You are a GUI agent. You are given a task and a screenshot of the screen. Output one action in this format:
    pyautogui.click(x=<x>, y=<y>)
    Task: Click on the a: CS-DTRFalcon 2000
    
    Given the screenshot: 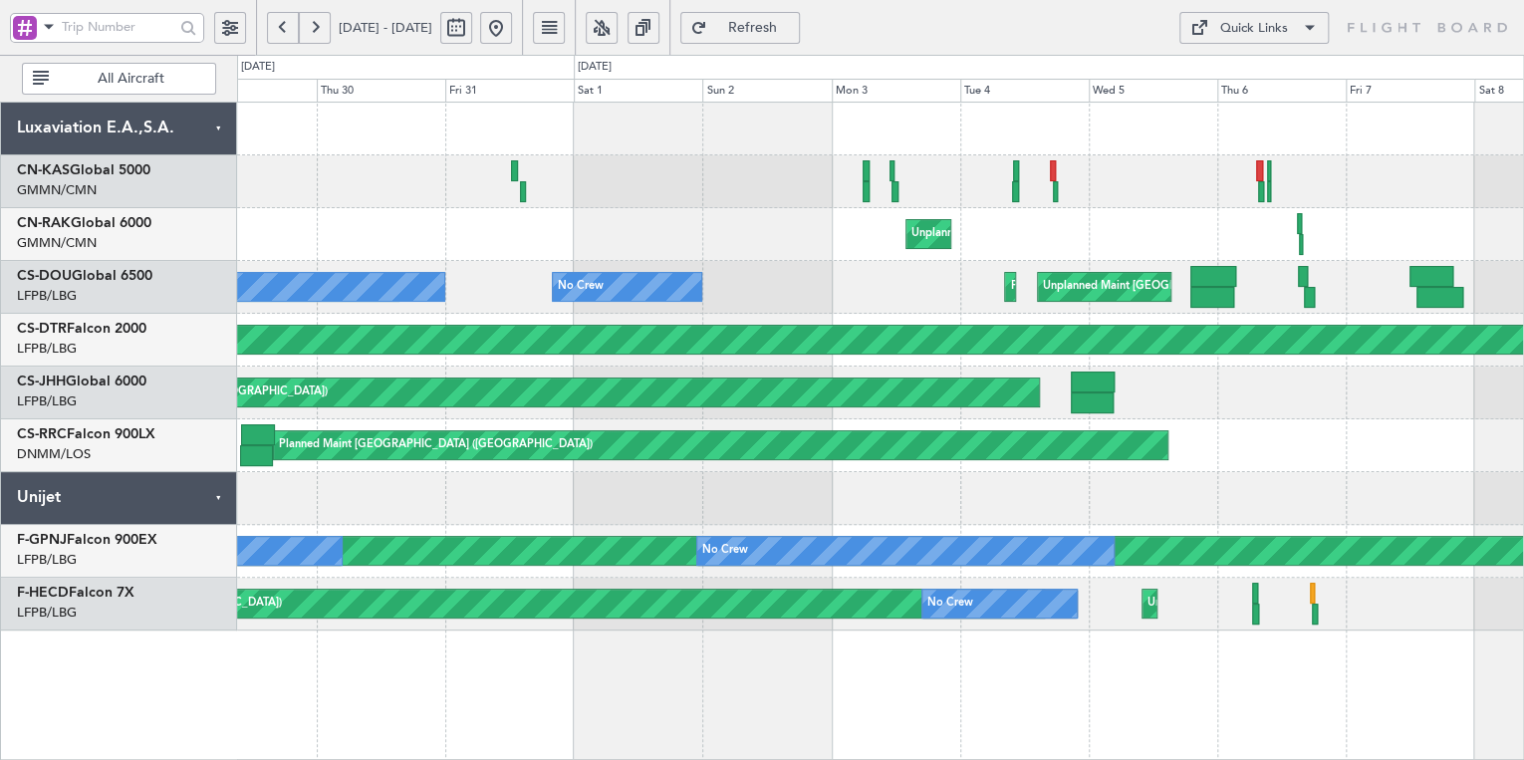 What is the action you would take?
    pyautogui.click(x=82, y=329)
    